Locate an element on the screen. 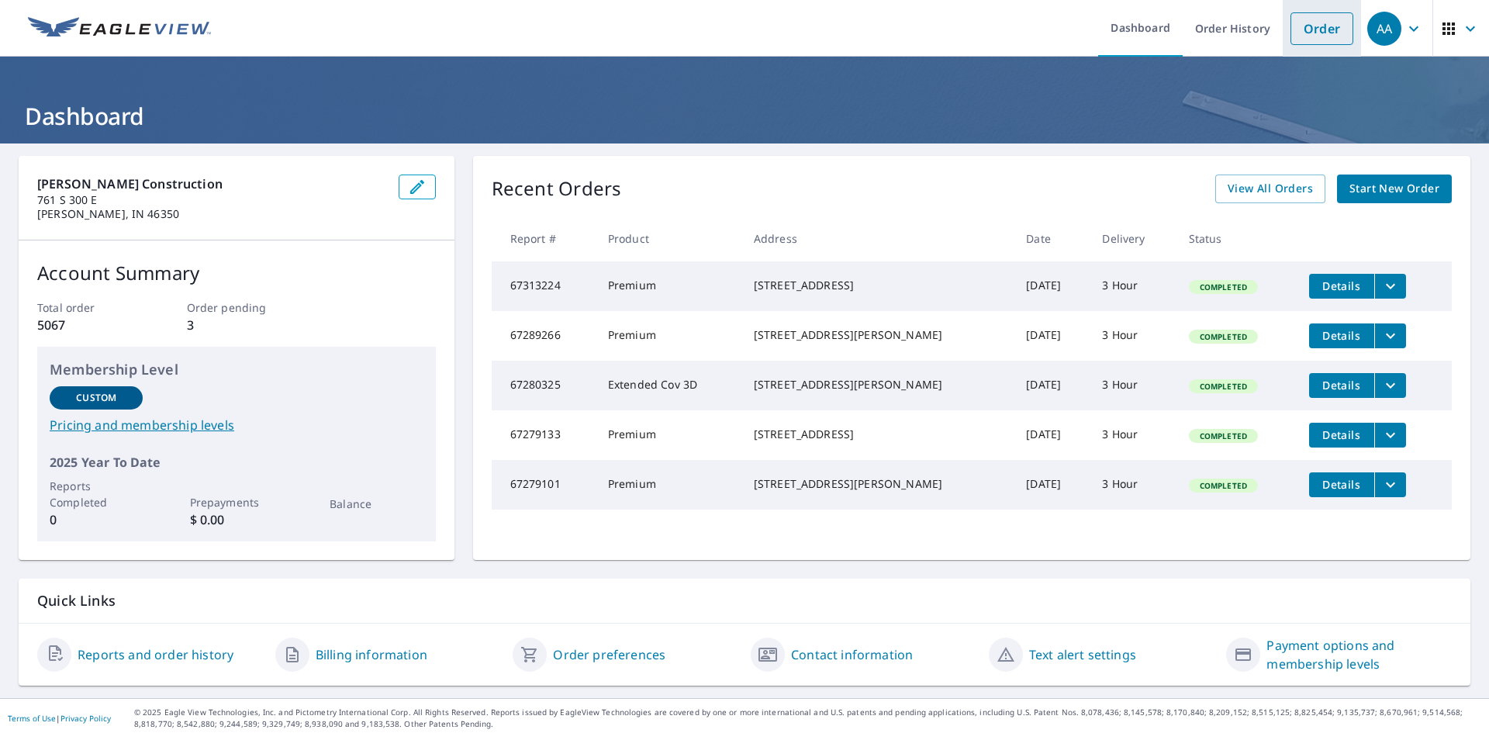 This screenshot has height=733, width=1489. button: detailsBtn-67313224 is located at coordinates (1341, 286).